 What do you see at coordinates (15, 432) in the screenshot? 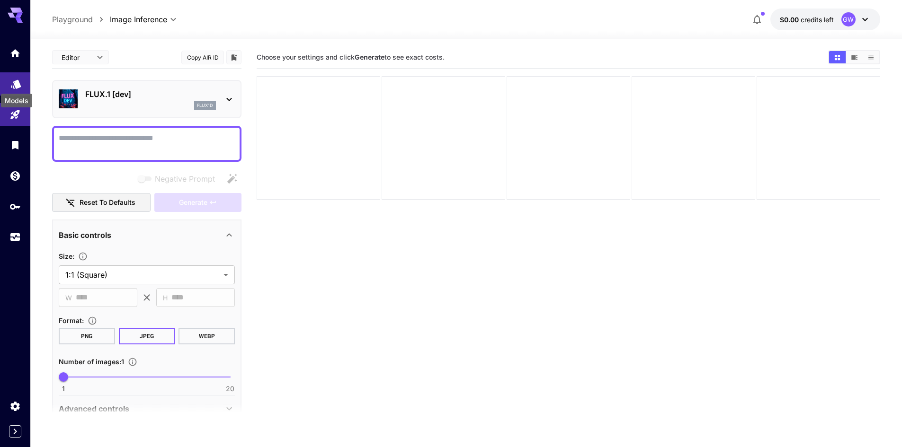
I see `button: Expand sidebar` at bounding box center [15, 432].